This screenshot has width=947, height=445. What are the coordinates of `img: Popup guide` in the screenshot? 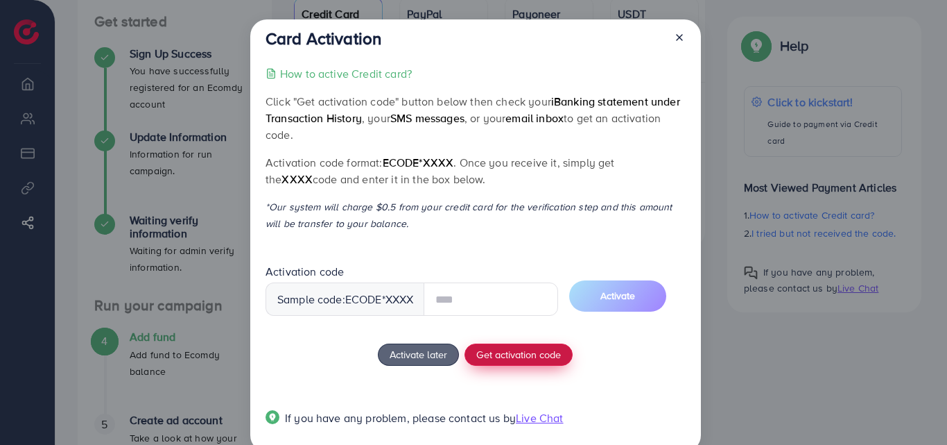 It's located at (273, 417).